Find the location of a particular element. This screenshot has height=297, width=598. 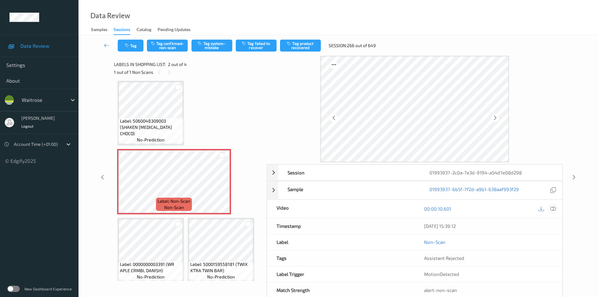

span: Label: 5000159558181 (TWIX XTRA TWIN BAR) is located at coordinates (221, 267).